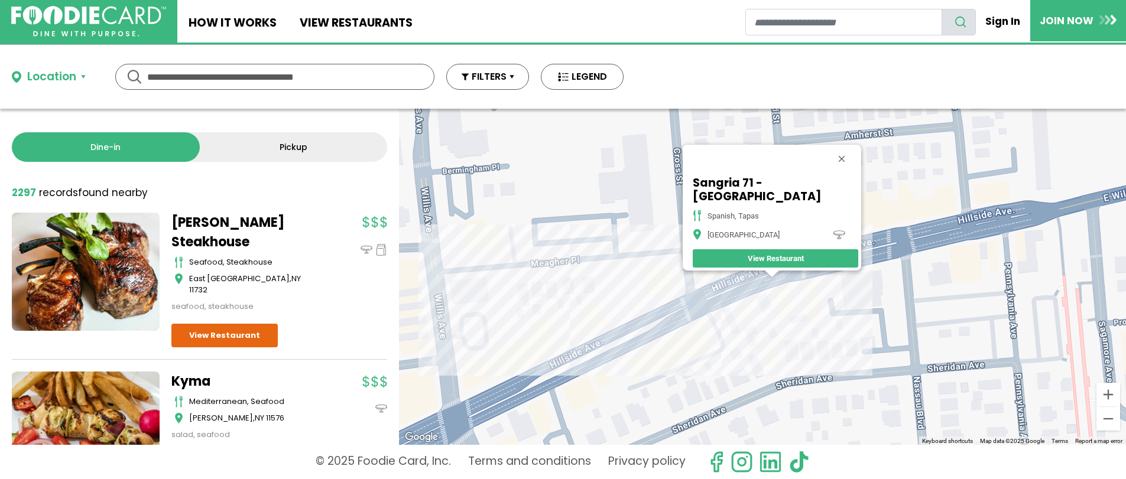  Describe the element at coordinates (582, 77) in the screenshot. I see `button: LEGEND` at that location.